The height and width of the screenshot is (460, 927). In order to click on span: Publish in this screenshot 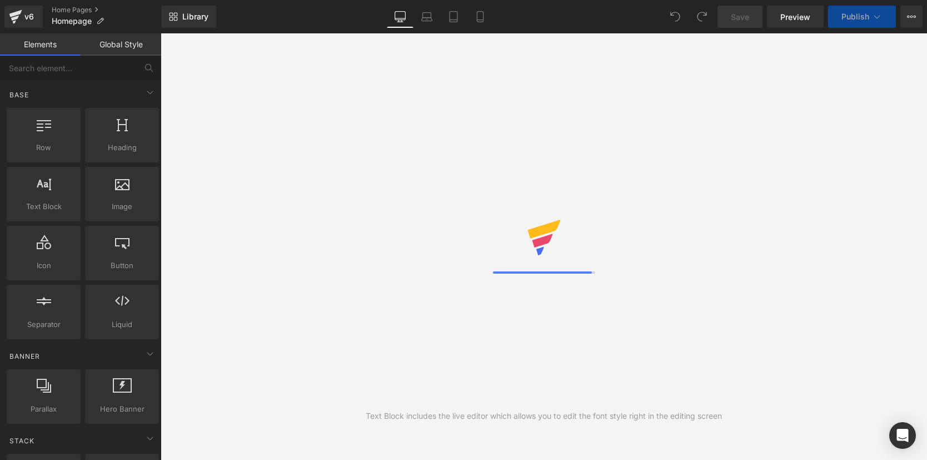, I will do `click(855, 17)`.